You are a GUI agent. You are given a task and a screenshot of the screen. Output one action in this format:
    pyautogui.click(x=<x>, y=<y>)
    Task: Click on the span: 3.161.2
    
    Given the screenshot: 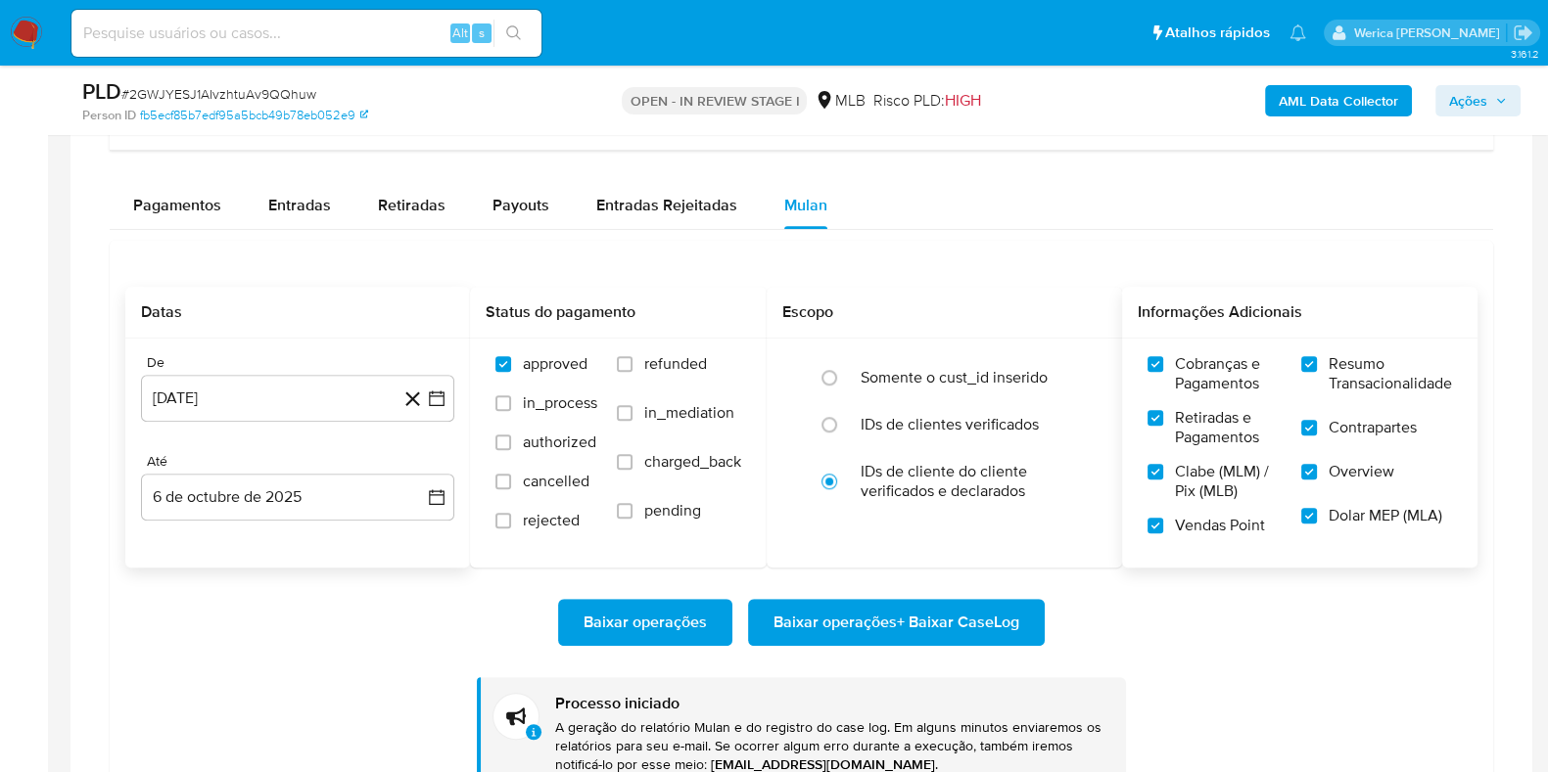 What is the action you would take?
    pyautogui.click(x=1523, y=54)
    